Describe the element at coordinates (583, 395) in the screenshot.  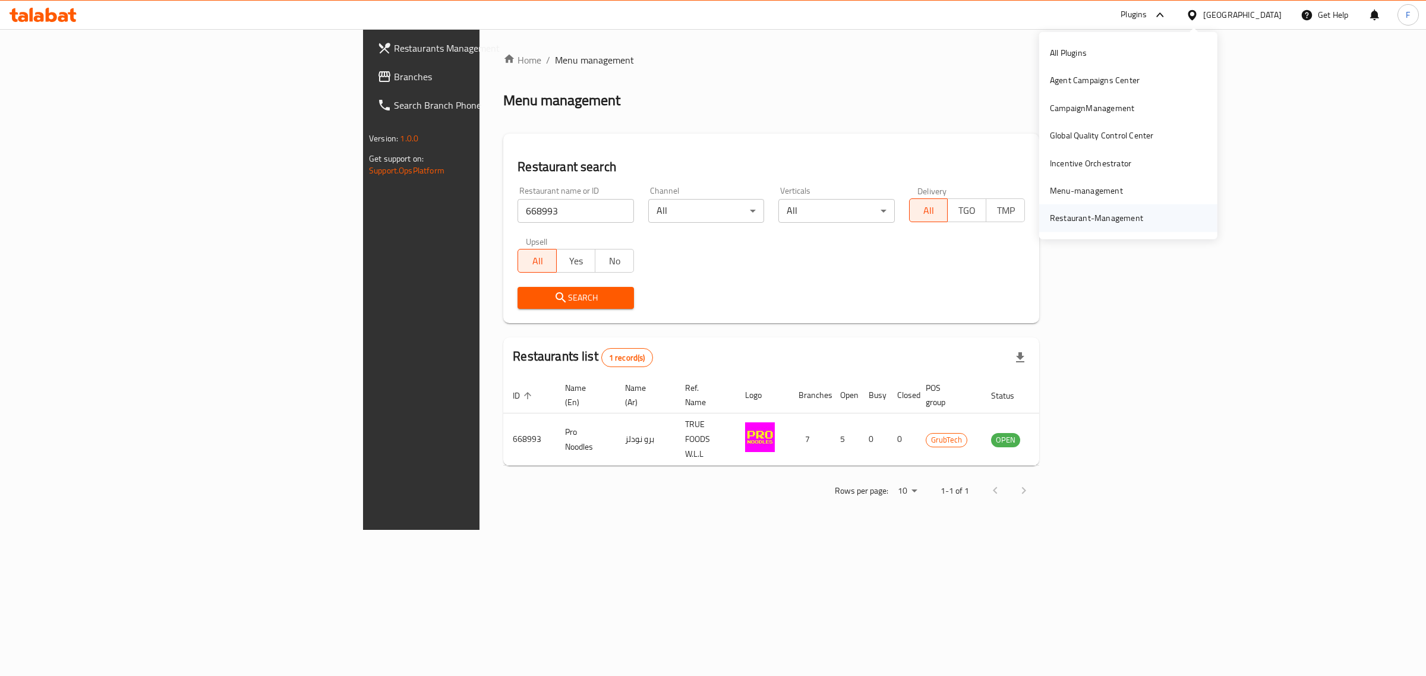
I see `span: Name (En)` at that location.